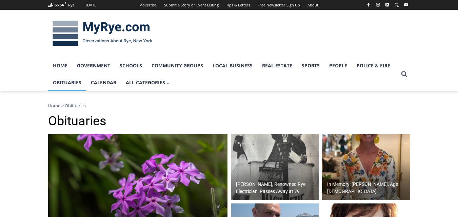 The height and width of the screenshot is (217, 458). What do you see at coordinates (406, 5) in the screenshot?
I see `a: YouTube` at bounding box center [406, 5].